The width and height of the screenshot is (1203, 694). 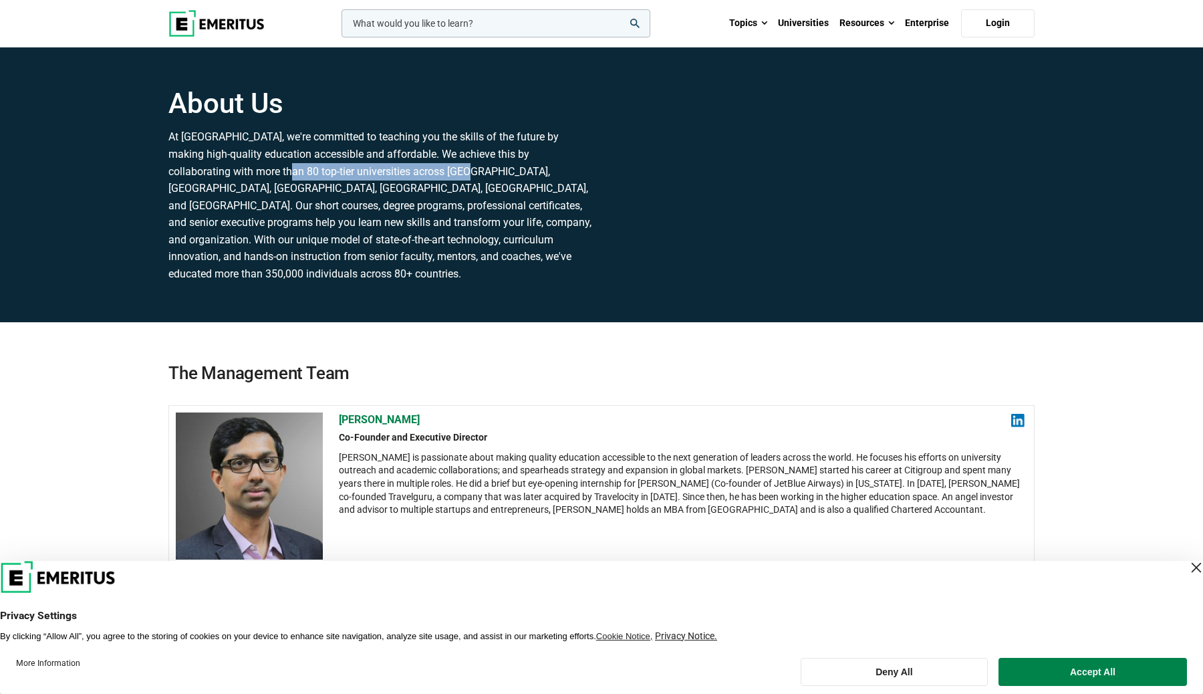 I want to click on a: Login, so click(x=998, y=23).